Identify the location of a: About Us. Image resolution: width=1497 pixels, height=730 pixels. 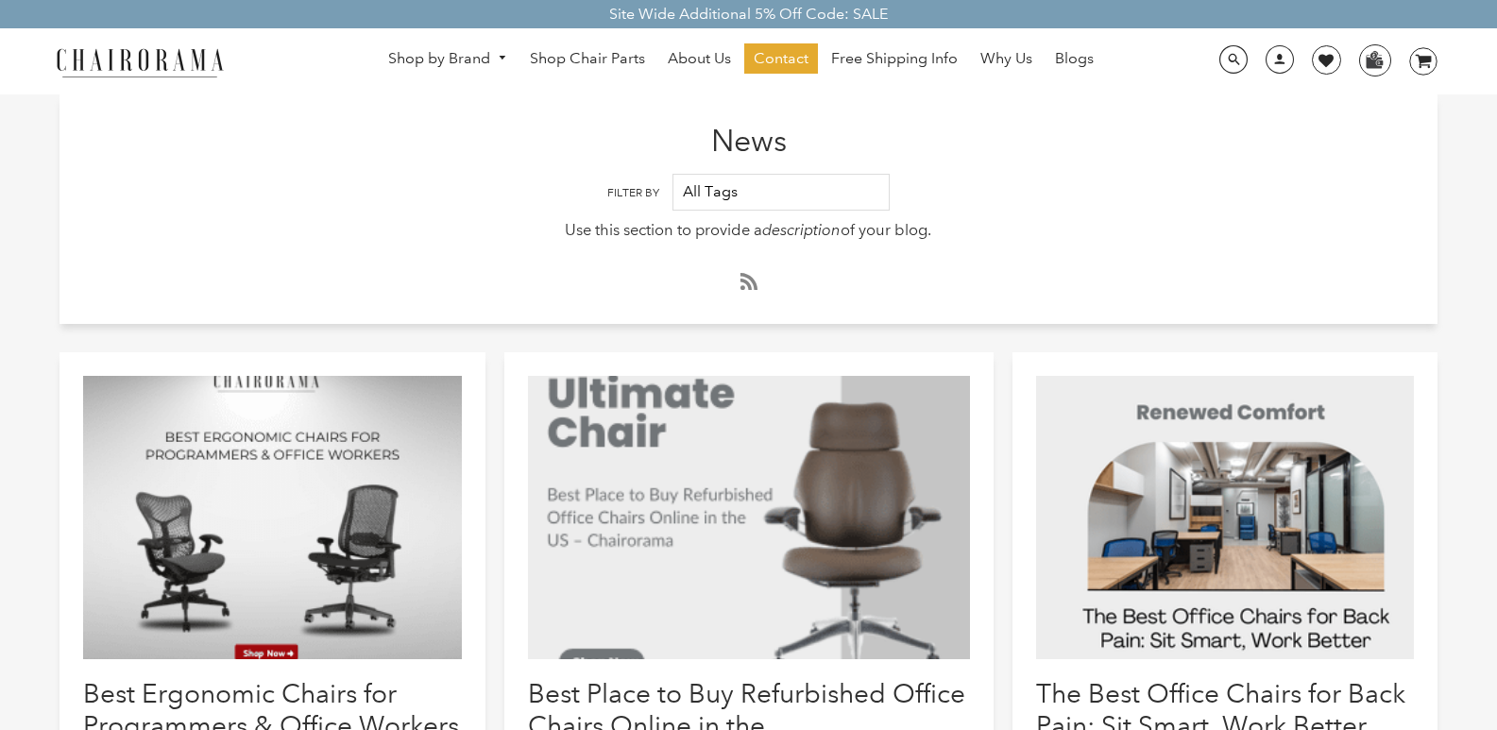
(699, 59).